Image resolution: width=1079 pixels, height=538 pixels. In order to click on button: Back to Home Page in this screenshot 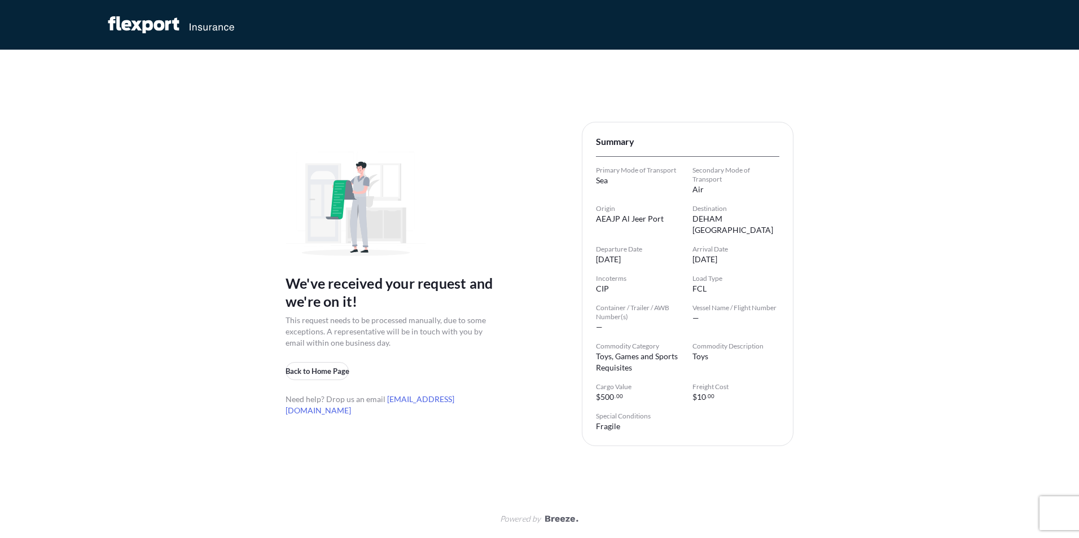, I will do `click(317, 371)`.